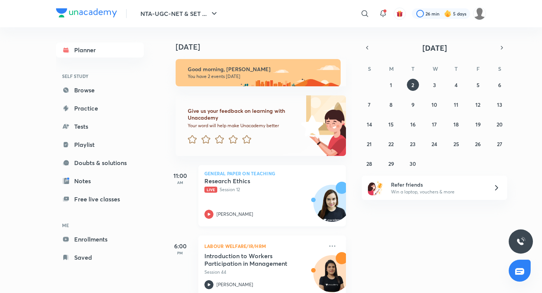 This screenshot has height=293, width=542. Describe the element at coordinates (413, 69) in the screenshot. I see `abbr: Tuesday` at that location.